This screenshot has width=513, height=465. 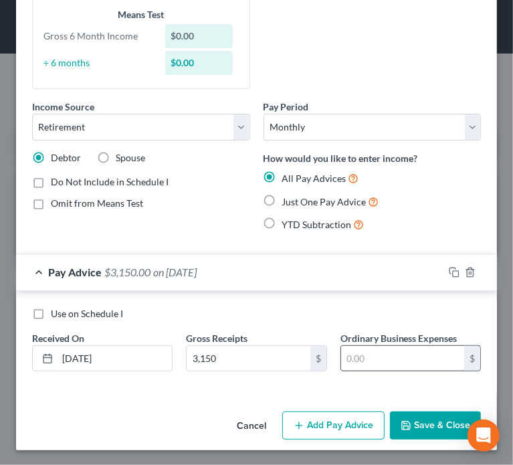 What do you see at coordinates (287, 106) in the screenshot?
I see `label: Pay Period` at bounding box center [287, 106].